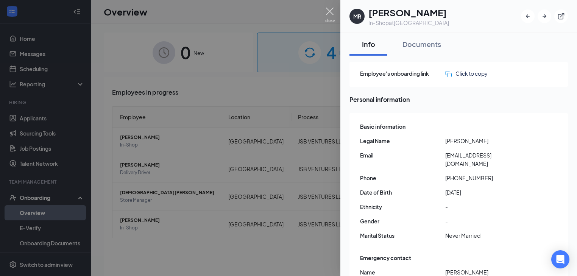 The height and width of the screenshot is (276, 577). I want to click on span: Basic information, so click(383, 126).